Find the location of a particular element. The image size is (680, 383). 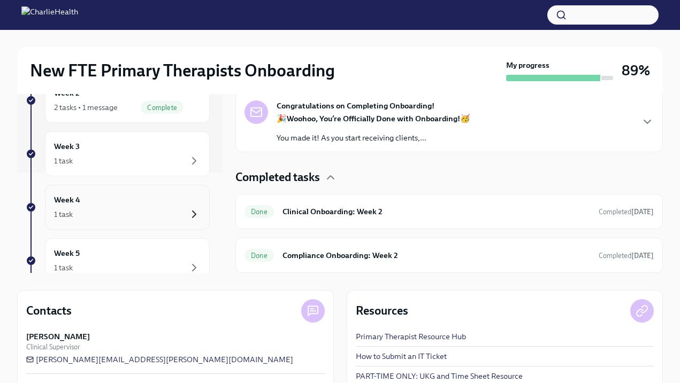

h3: 89% is located at coordinates (635, 71).